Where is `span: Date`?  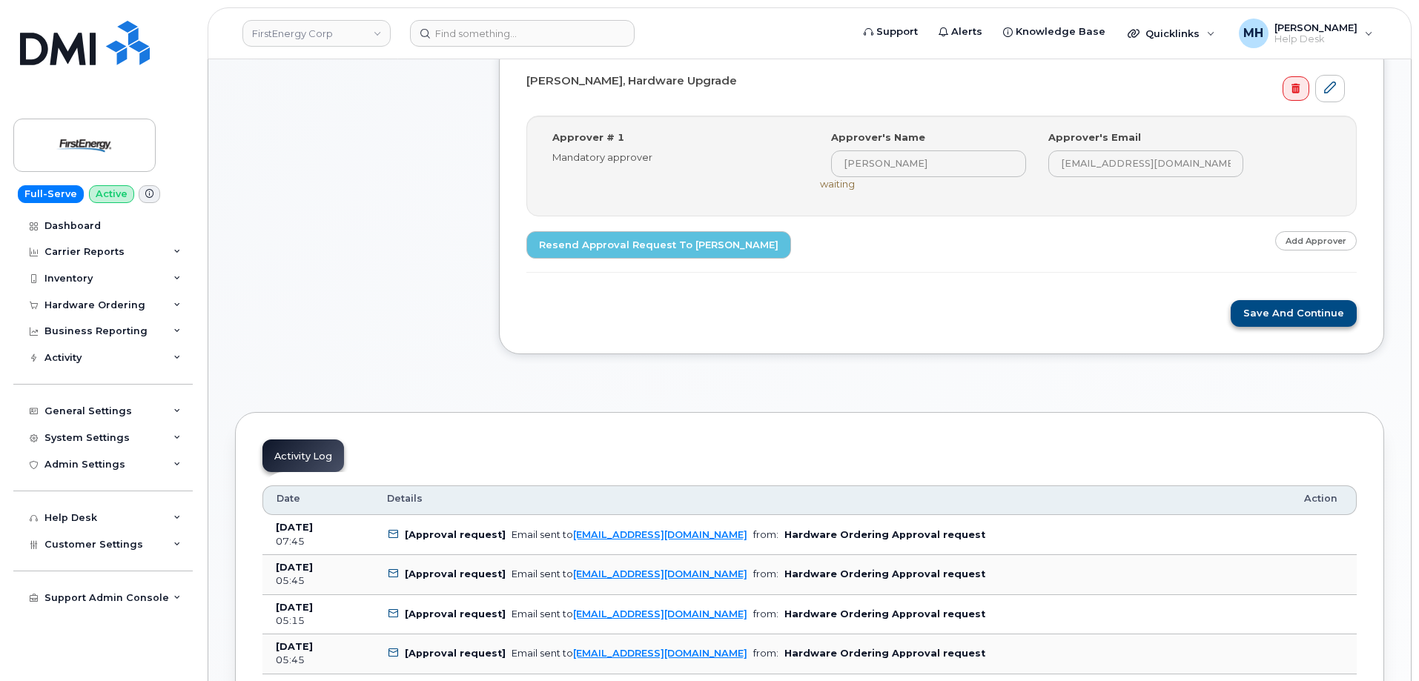
span: Date is located at coordinates (288, 499).